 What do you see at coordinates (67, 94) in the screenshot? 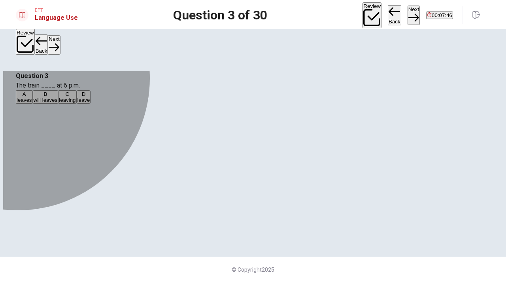
I see `div: C` at bounding box center [67, 94].